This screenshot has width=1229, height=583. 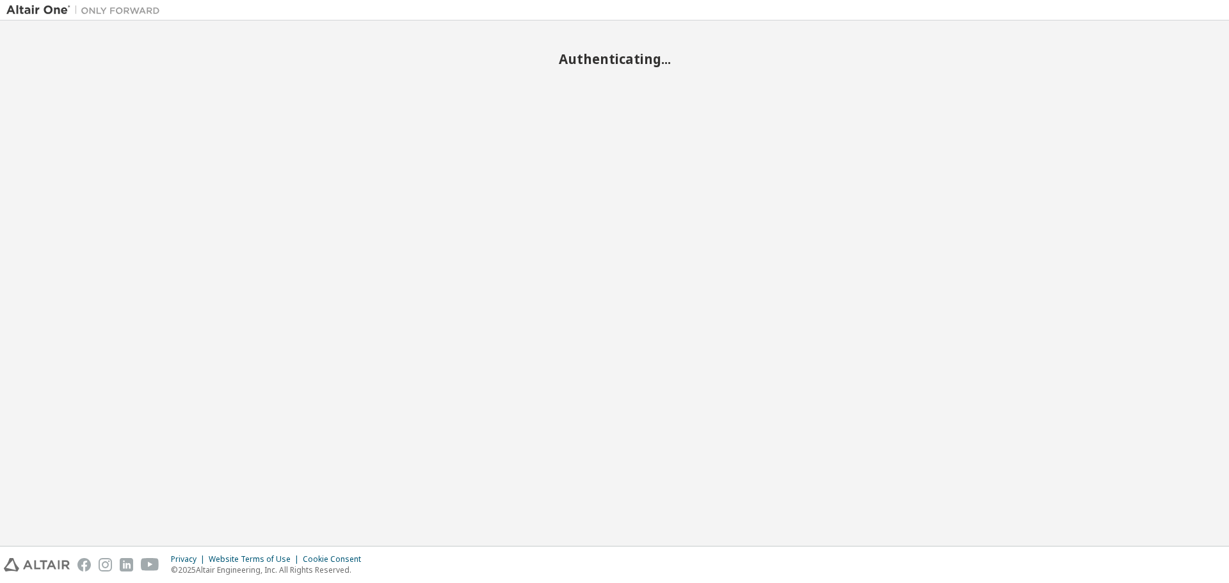 I want to click on img: Altair One, so click(x=86, y=10).